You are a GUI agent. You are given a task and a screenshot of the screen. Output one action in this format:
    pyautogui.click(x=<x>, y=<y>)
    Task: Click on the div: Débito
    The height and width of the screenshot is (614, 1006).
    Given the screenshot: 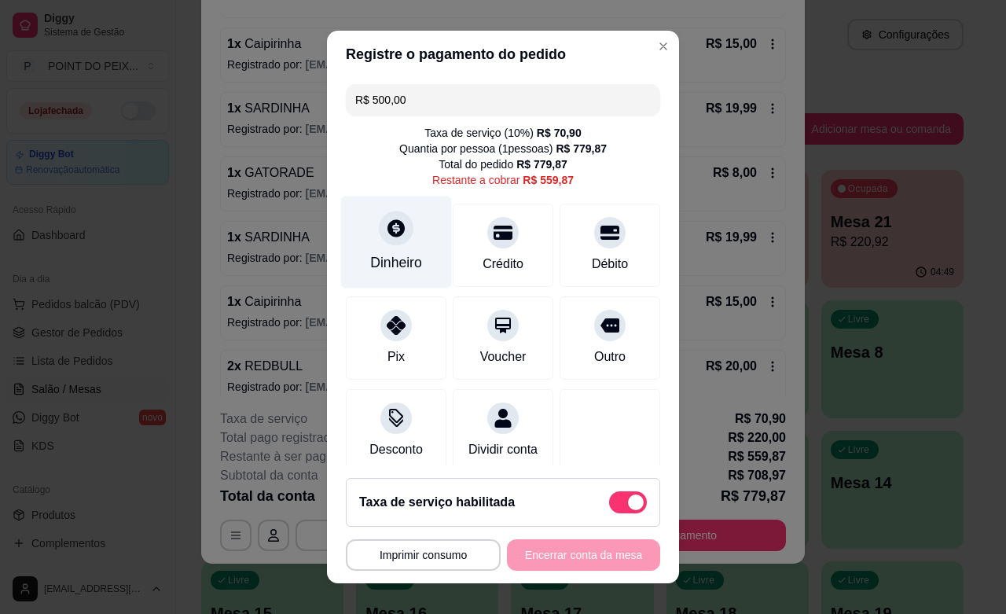 What is the action you would take?
    pyautogui.click(x=610, y=264)
    